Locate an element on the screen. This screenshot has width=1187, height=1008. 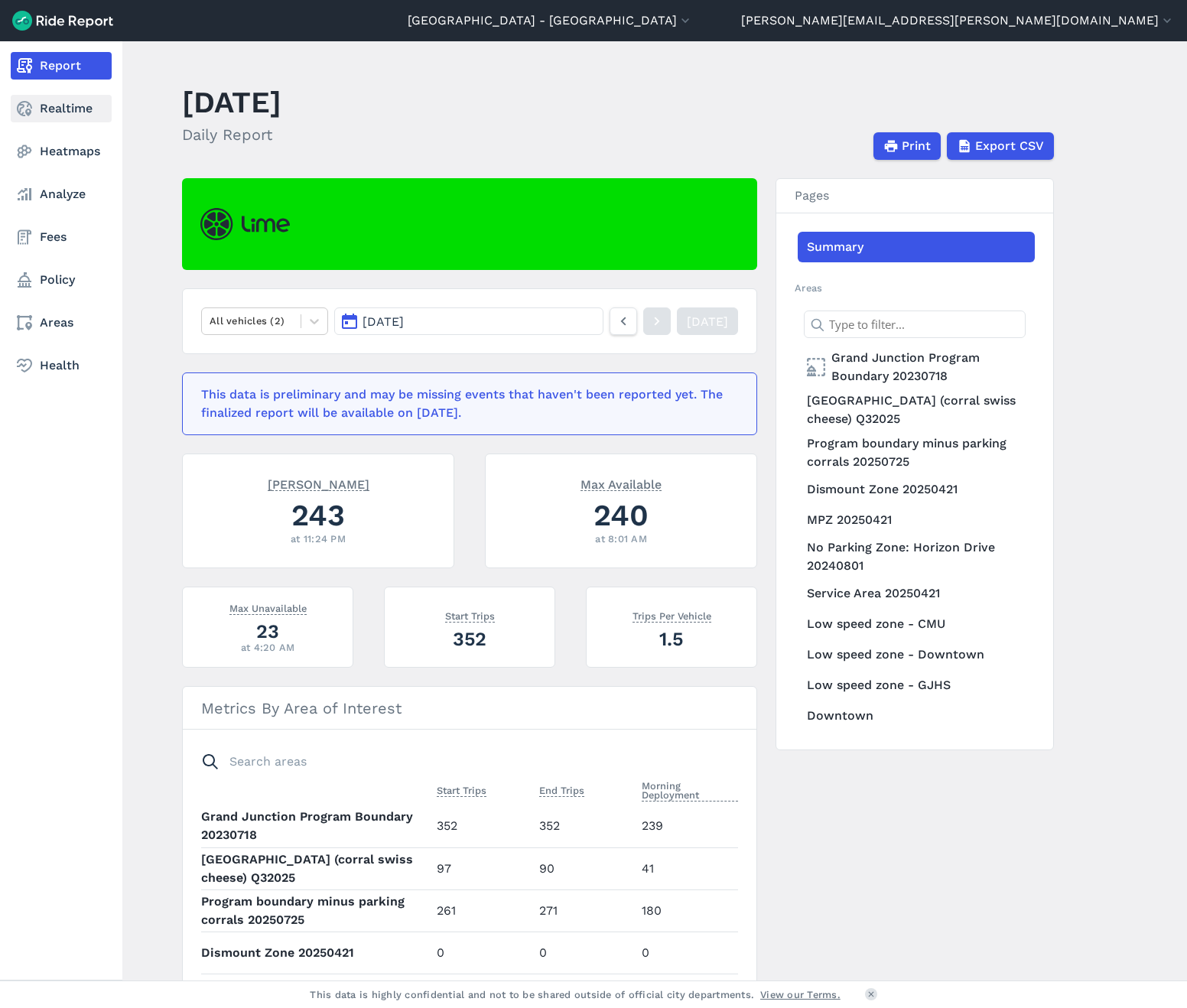
button: Morning Deployment is located at coordinates (690, 791).